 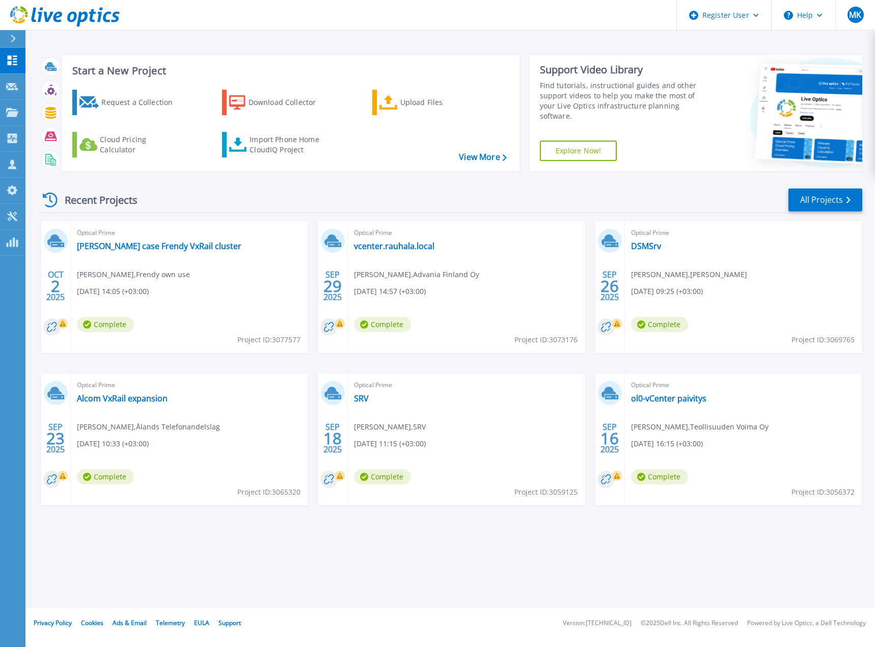 What do you see at coordinates (230, 622) in the screenshot?
I see `a: Support` at bounding box center [230, 622].